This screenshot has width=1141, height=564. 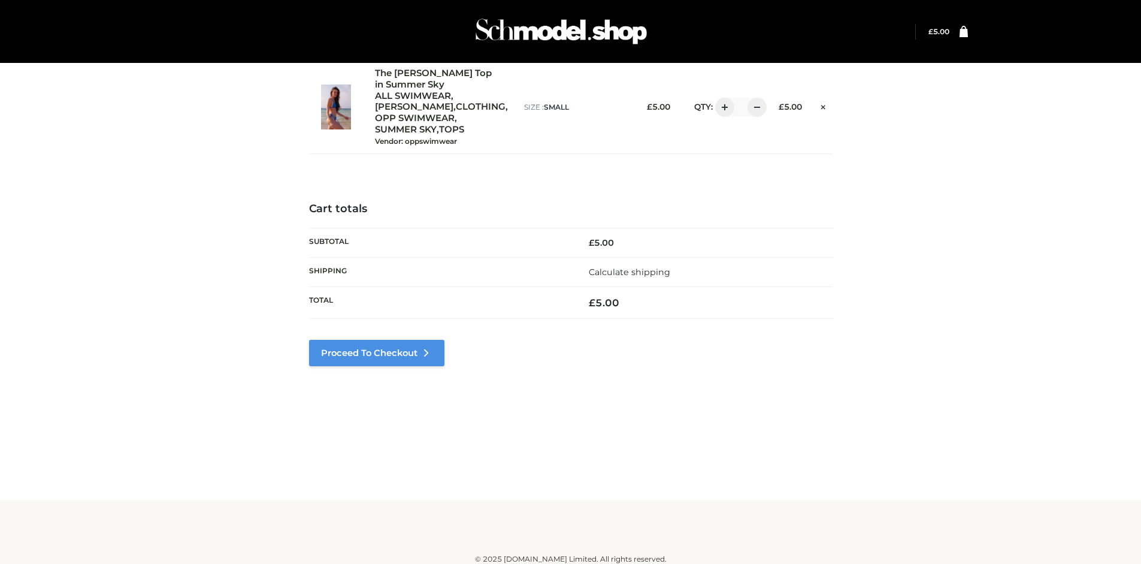 I want to click on a: Schmodel Admin 964, so click(x=561, y=31).